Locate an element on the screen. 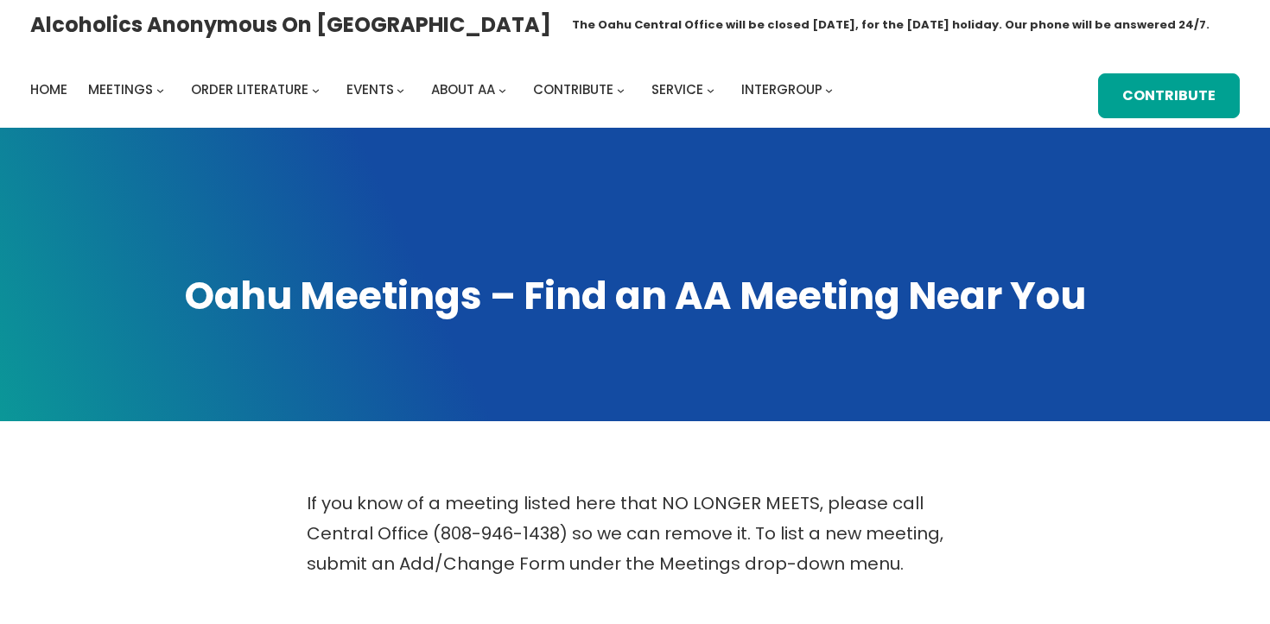 This screenshot has width=1270, height=624. button: Intergroup submenu is located at coordinates (828, 89).